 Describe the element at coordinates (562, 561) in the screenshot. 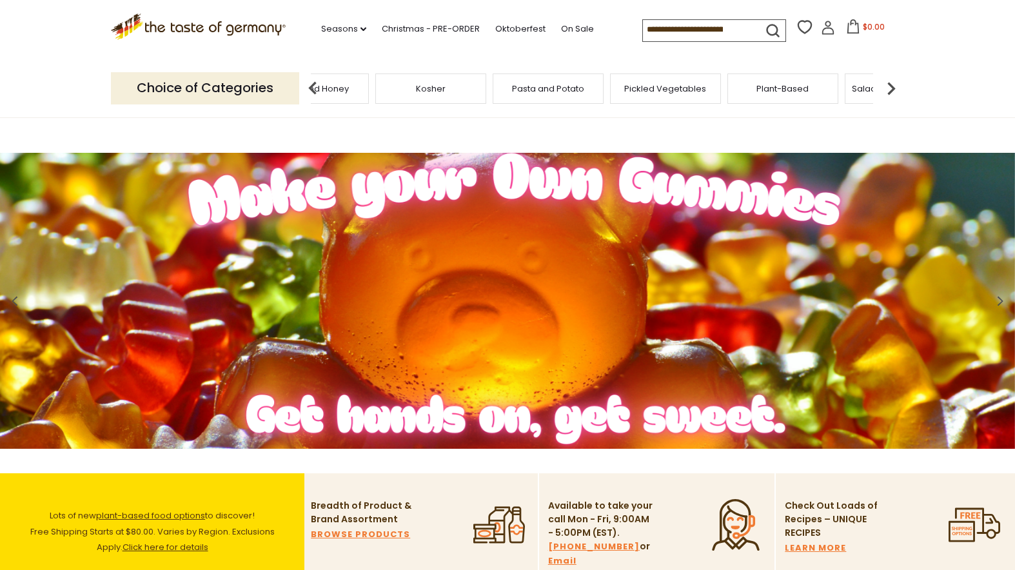

I see `a: Email` at that location.